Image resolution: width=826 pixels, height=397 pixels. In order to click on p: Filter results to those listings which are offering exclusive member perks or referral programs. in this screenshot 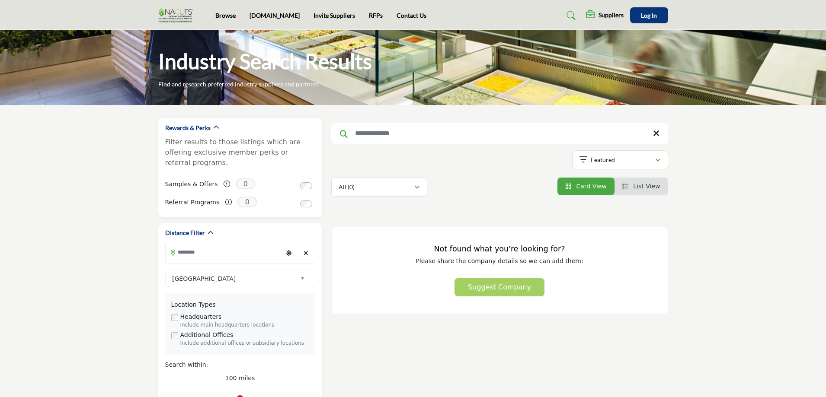, I will do `click(240, 153)`.